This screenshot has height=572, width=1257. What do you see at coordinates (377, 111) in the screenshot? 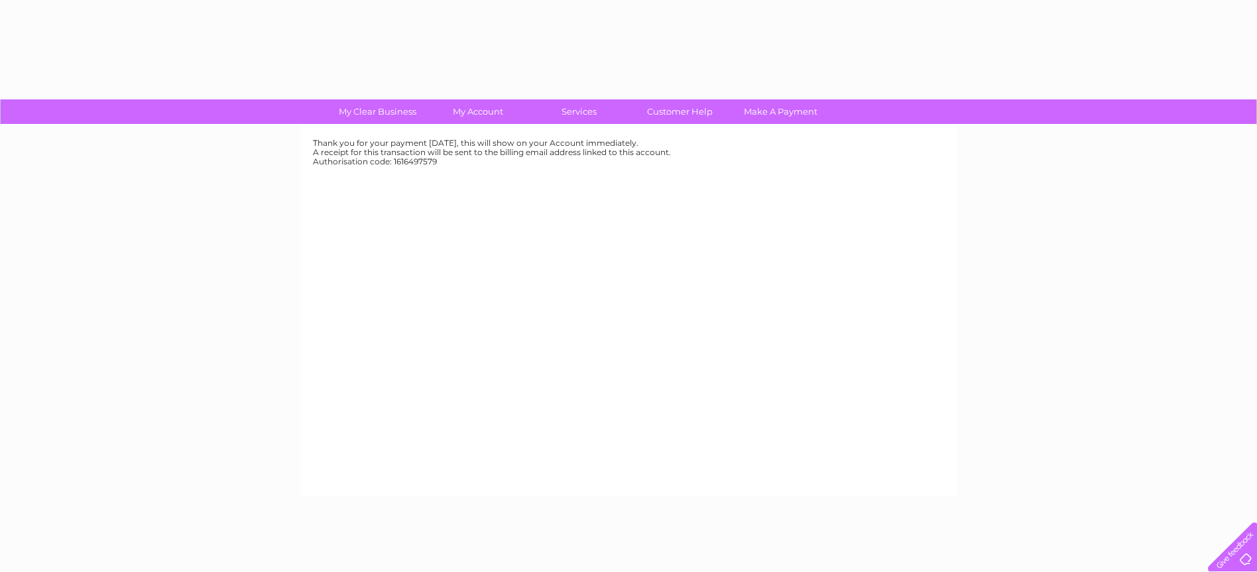
I see `a: My Clear Business` at bounding box center [377, 111].